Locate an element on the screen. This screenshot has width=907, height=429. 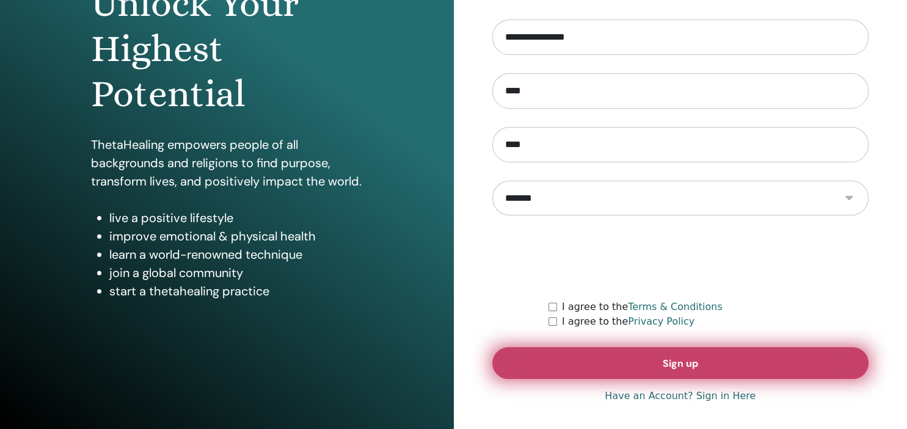
span: Sign up is located at coordinates (680, 363).